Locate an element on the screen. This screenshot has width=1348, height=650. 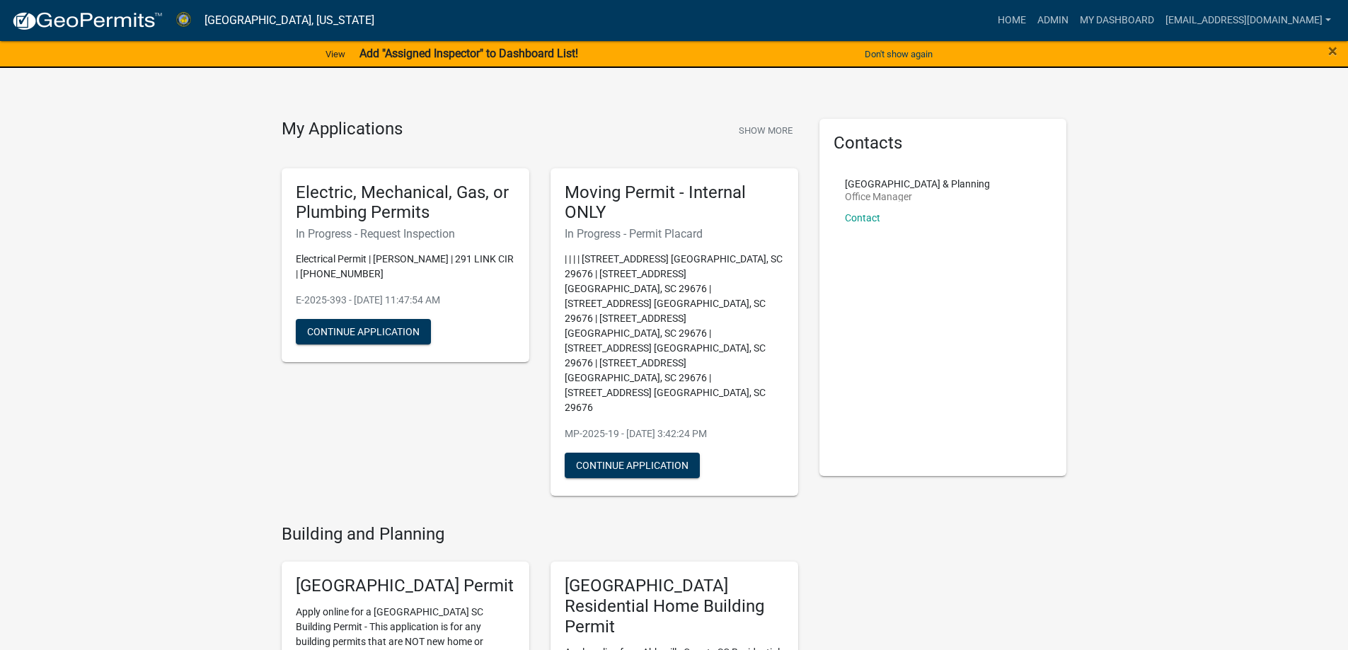
h5: Contacts is located at coordinates (944, 143).